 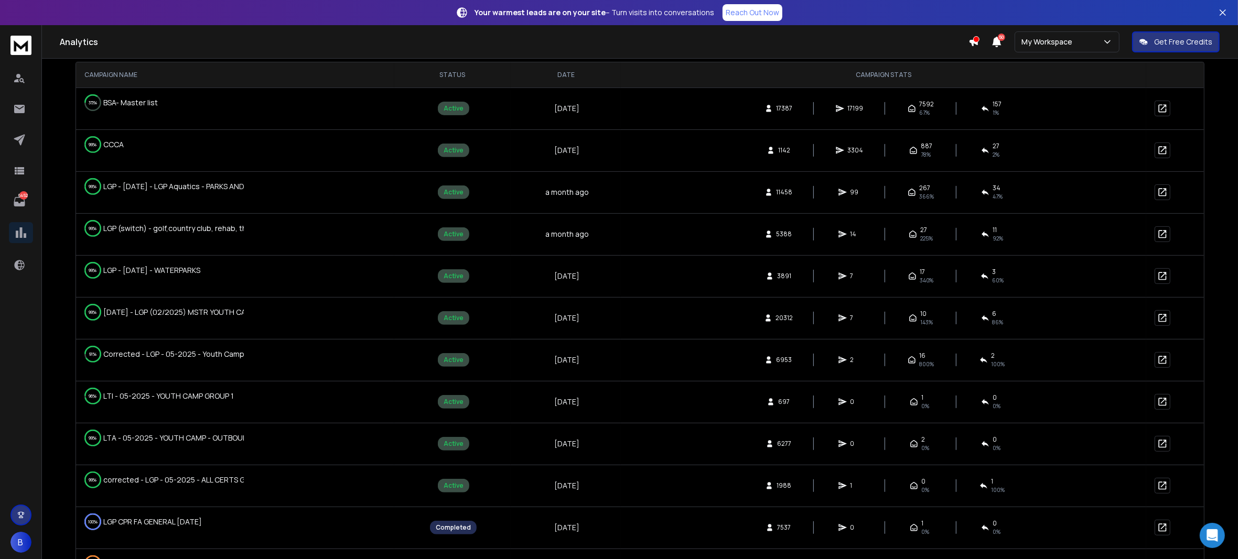 What do you see at coordinates (926, 104) in the screenshot?
I see `span: 7592` at bounding box center [926, 104].